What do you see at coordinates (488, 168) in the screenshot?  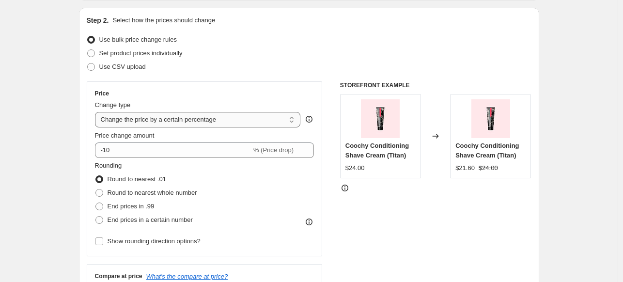 I see `strike: $24.00` at bounding box center [488, 168].